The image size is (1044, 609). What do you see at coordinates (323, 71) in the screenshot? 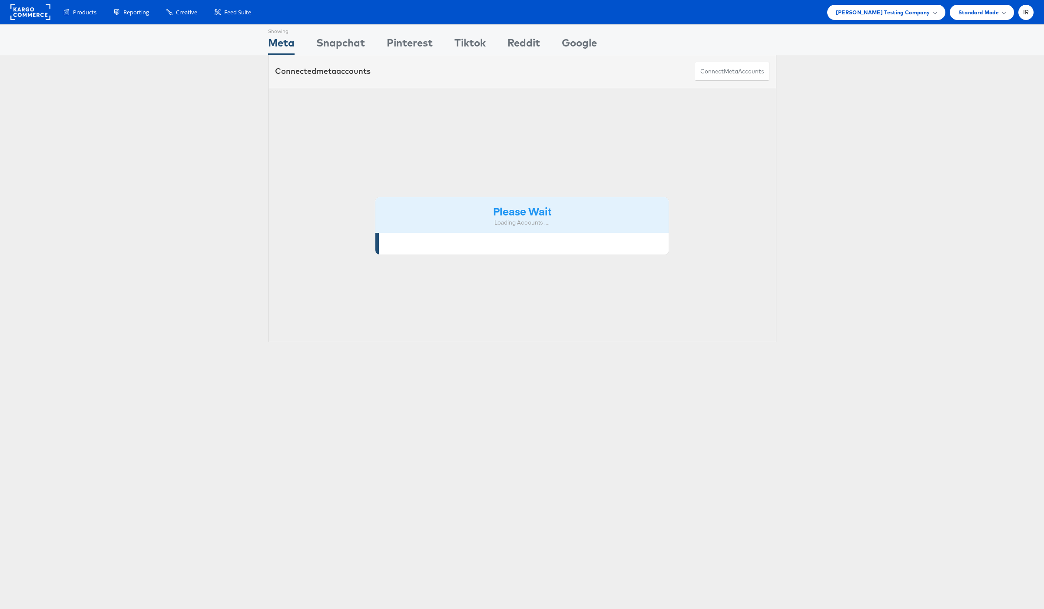
I see `div: Connected accounts` at bounding box center [323, 71].